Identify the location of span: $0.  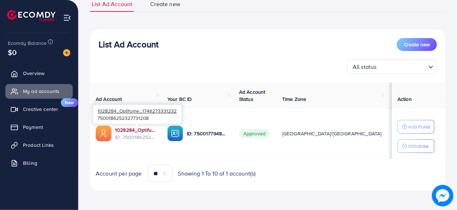
(12, 52).